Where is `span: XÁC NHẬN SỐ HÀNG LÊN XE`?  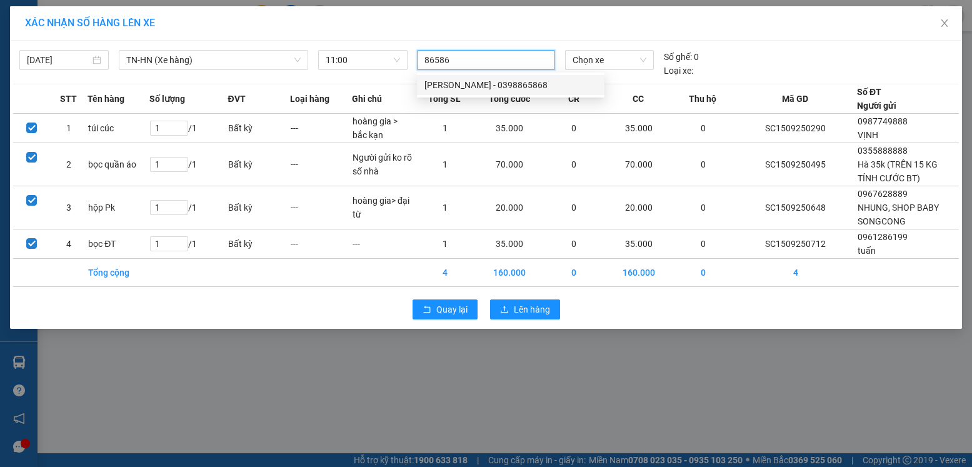 span: XÁC NHẬN SỐ HÀNG LÊN XE is located at coordinates (90, 22).